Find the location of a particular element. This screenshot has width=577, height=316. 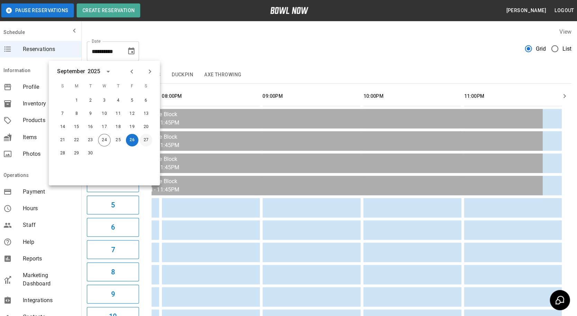

span: Payment is located at coordinates (51, 191).